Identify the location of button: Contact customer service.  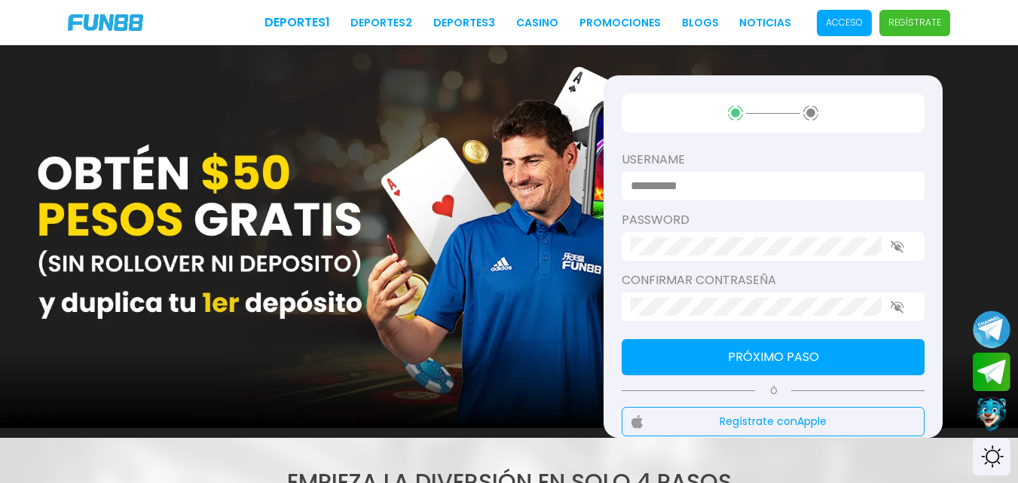
(991, 414).